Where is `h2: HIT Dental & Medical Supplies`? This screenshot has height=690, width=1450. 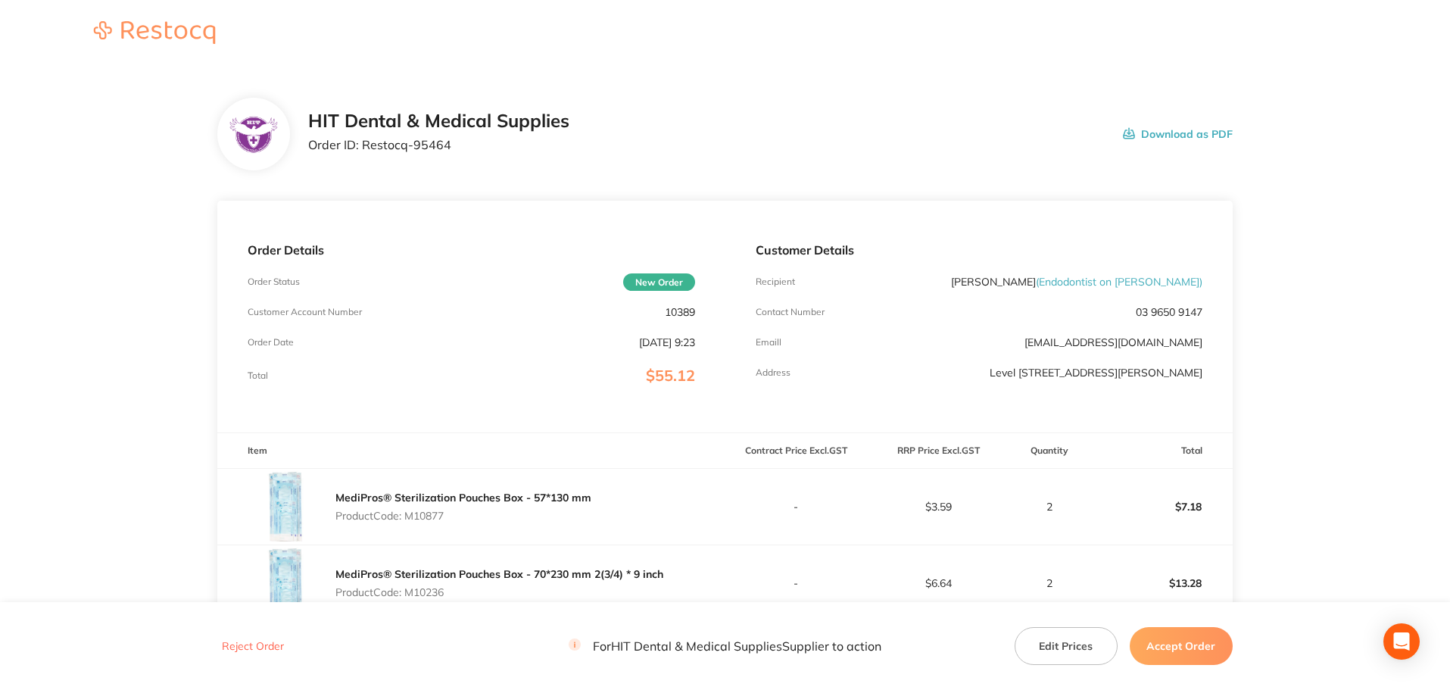
h2: HIT Dental & Medical Supplies is located at coordinates (438, 121).